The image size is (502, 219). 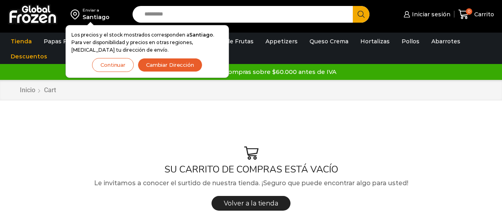 I want to click on a: 0 Carrito, so click(x=476, y=14).